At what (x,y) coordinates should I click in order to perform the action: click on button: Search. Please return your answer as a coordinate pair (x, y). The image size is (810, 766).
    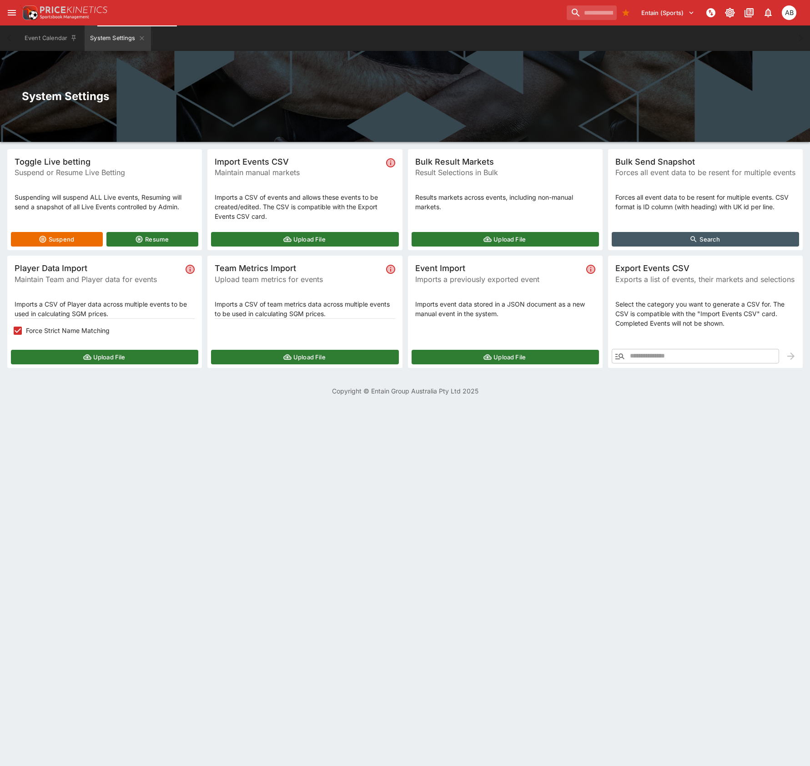
    Looking at the image, I should click on (705, 239).